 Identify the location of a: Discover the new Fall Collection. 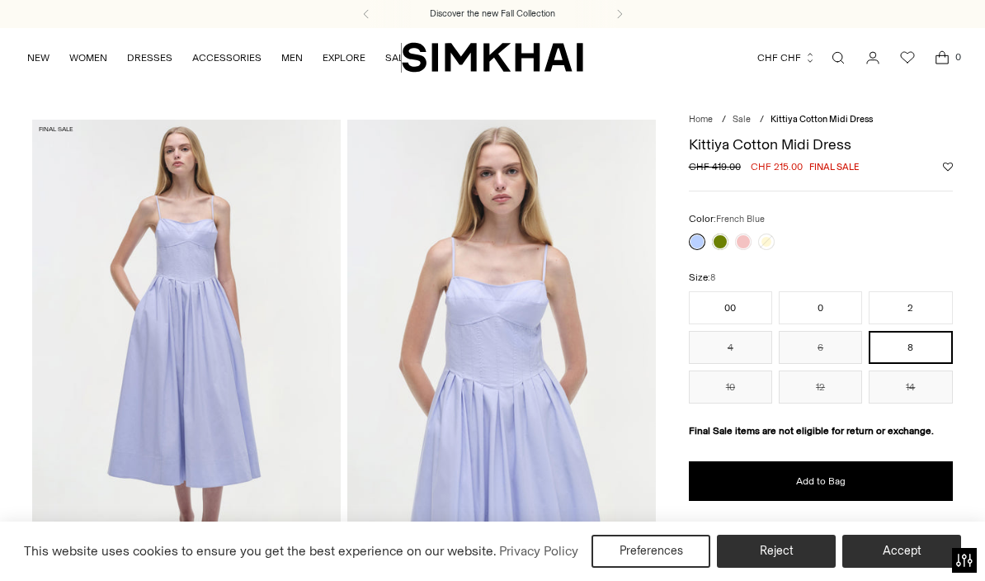
(493, 14).